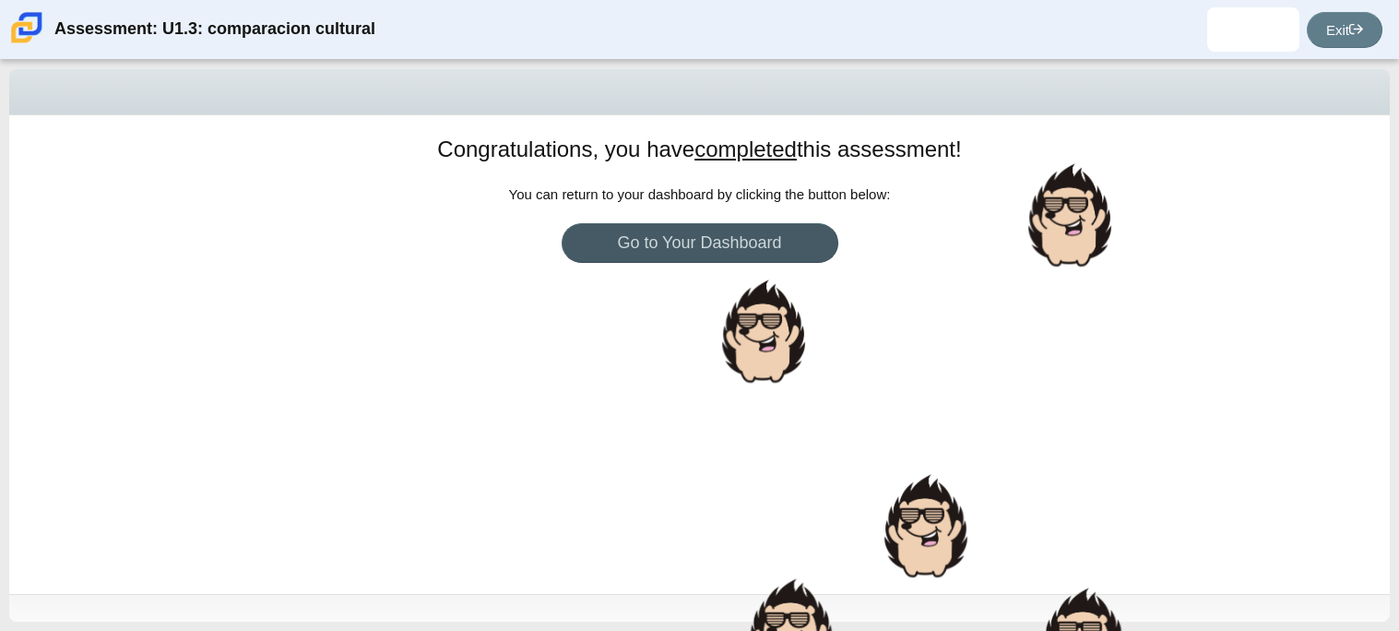  Describe the element at coordinates (215, 30) in the screenshot. I see `div: Assessment: U1.3: comparacion cultural` at that location.